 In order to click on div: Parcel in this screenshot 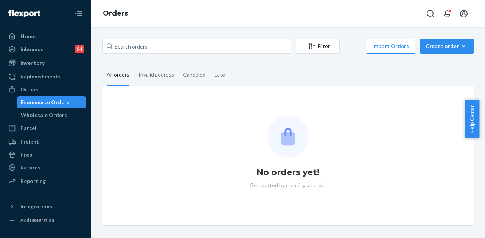, I will do `click(28, 128)`.